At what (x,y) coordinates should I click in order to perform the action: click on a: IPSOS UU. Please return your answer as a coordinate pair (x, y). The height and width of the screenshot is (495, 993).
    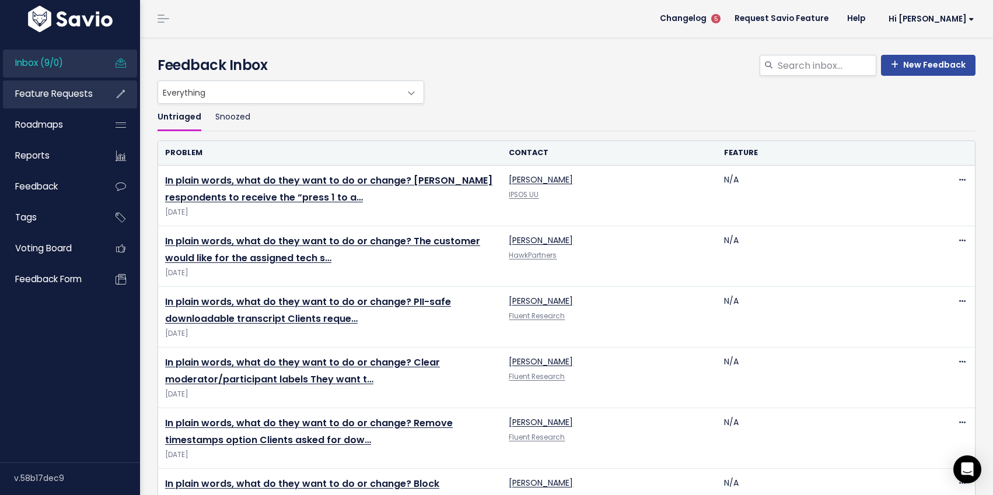
    Looking at the image, I should click on (523, 195).